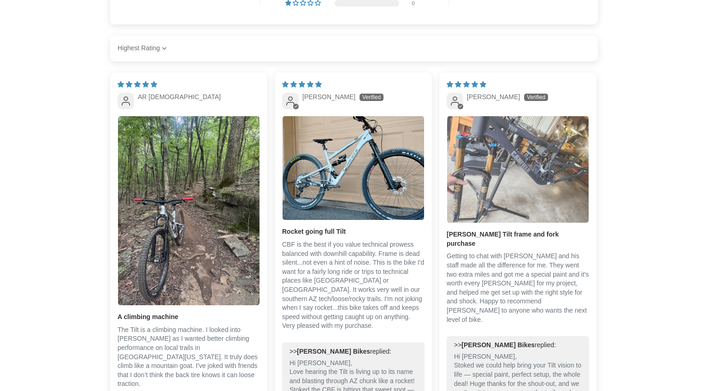 This screenshot has width=708, height=391. I want to click on b: A climbing machine, so click(189, 317).